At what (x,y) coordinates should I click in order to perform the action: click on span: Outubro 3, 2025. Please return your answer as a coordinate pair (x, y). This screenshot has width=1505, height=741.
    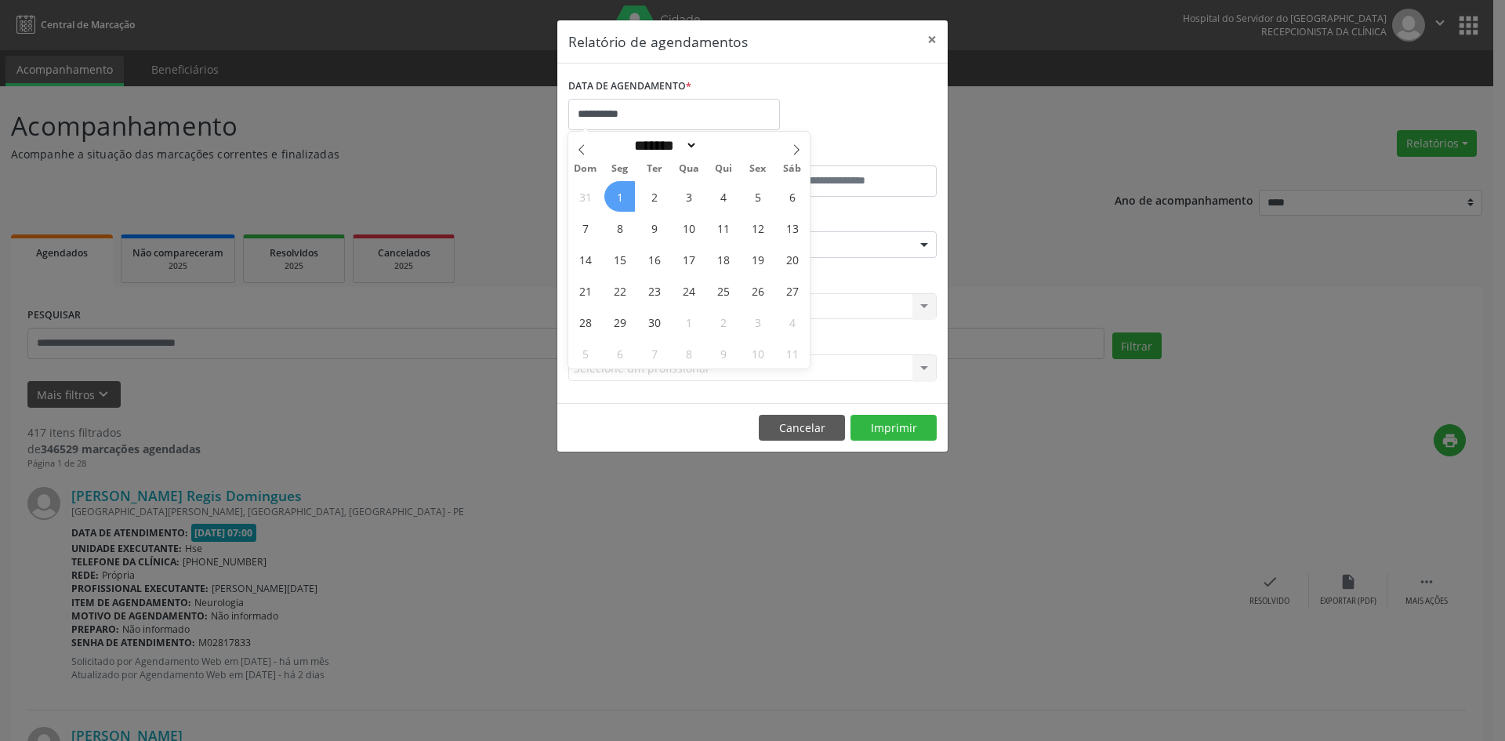
    Looking at the image, I should click on (757, 321).